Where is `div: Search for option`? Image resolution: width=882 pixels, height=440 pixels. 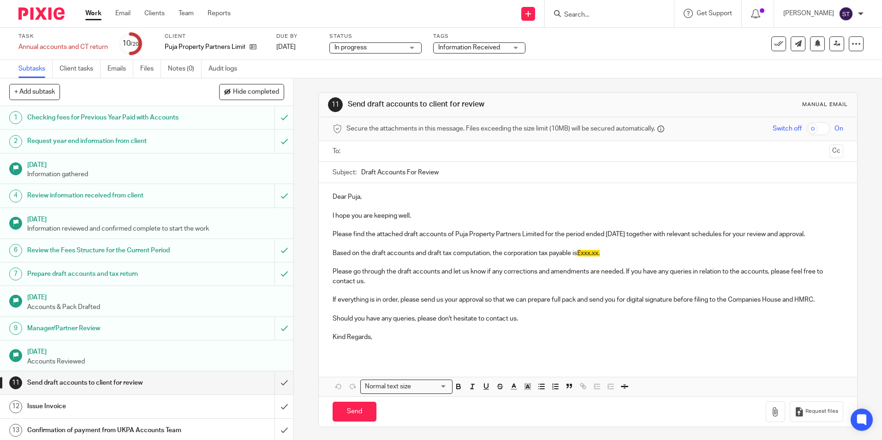 div: Search for option is located at coordinates (407, 387).